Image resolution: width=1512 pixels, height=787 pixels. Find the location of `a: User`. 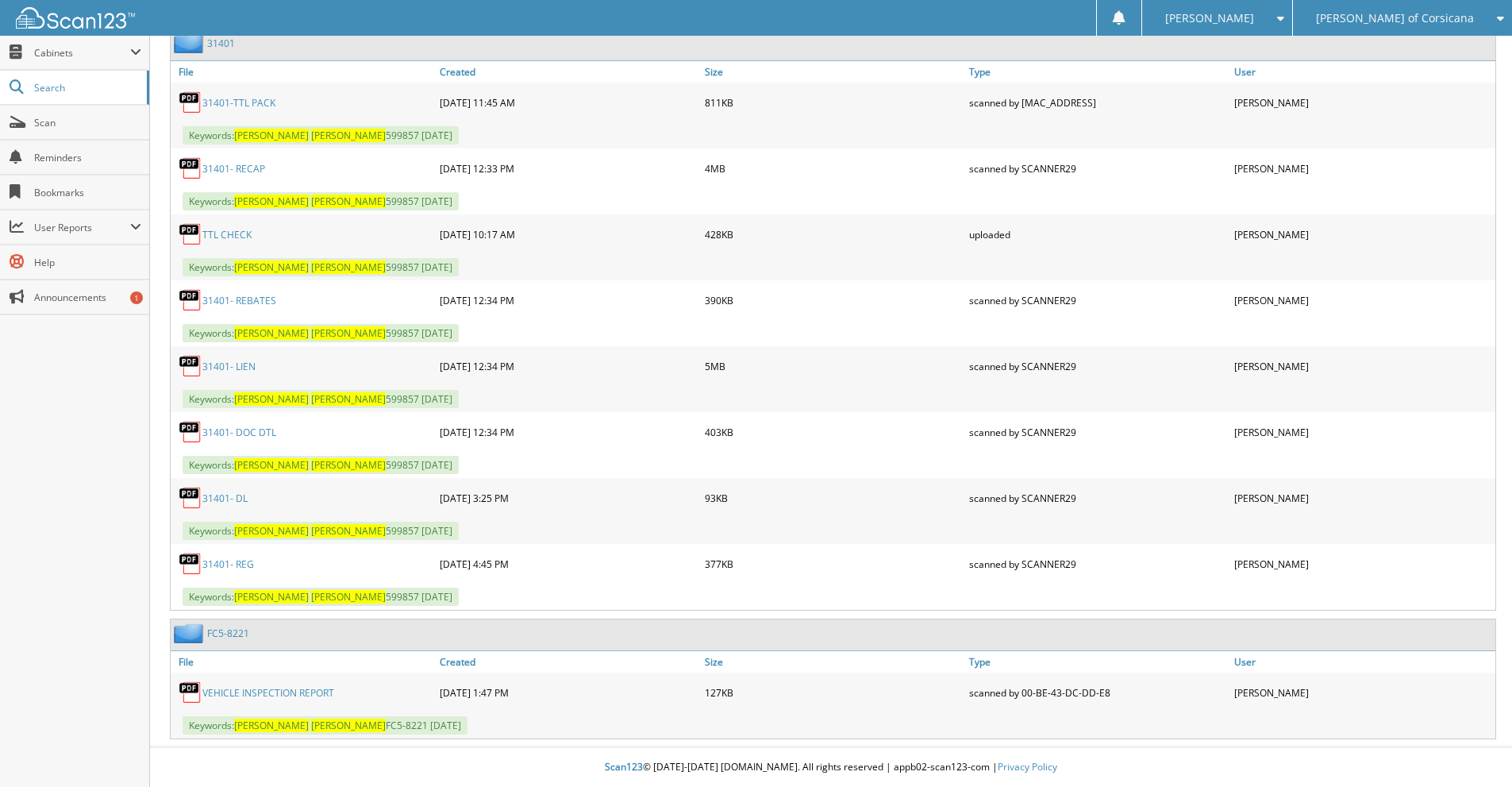

a: User is located at coordinates (1363, 71).